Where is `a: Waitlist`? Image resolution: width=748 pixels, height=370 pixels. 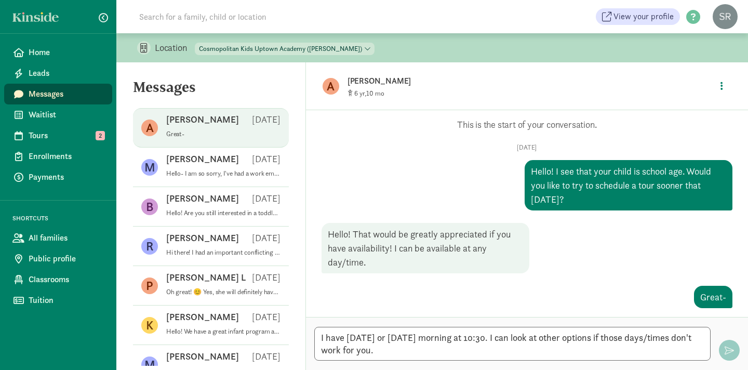 a: Waitlist is located at coordinates (58, 115).